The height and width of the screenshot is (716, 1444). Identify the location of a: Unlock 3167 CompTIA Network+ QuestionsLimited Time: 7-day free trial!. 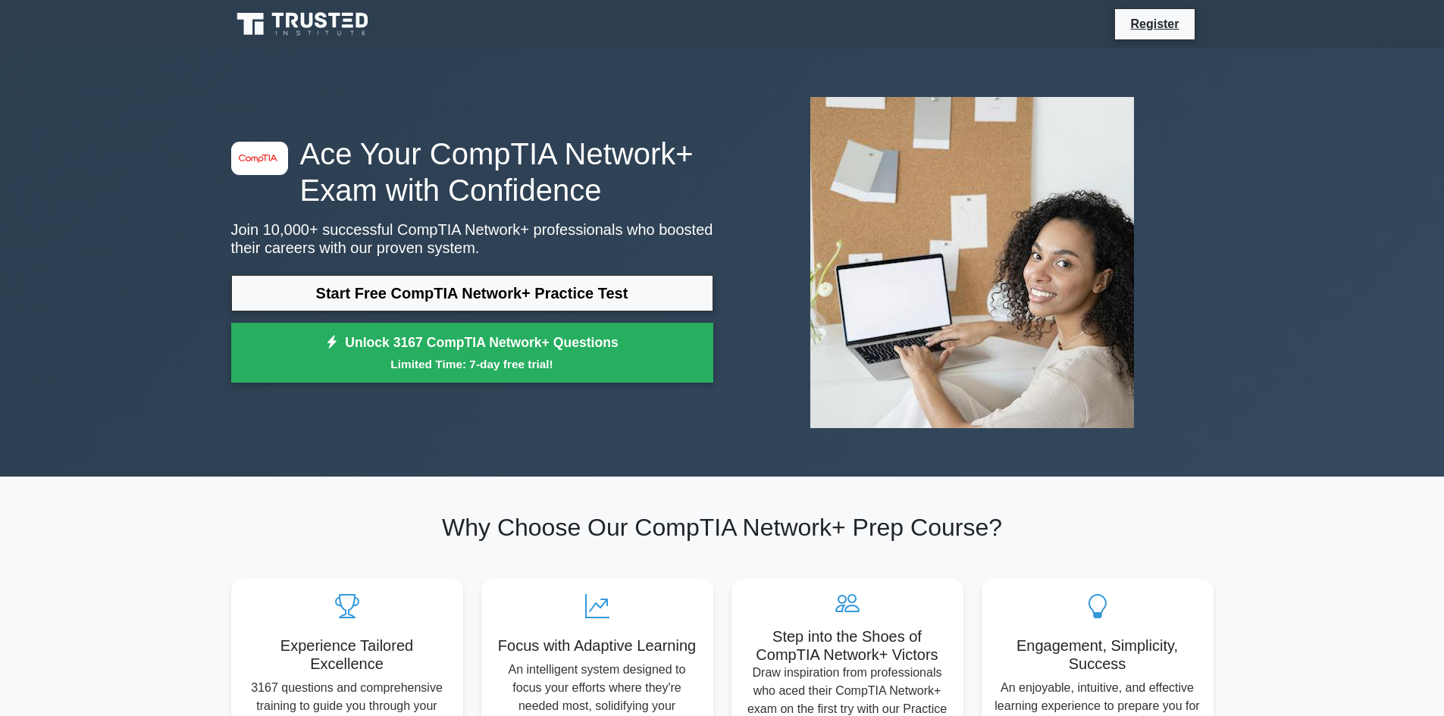
(472, 353).